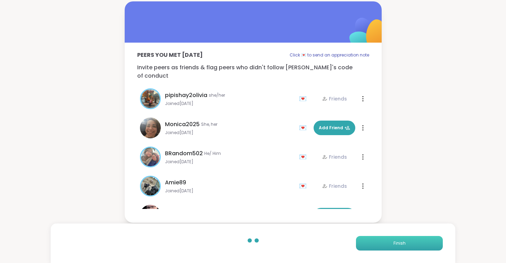 The width and height of the screenshot is (506, 263). I want to click on span: she/her, so click(217, 95).